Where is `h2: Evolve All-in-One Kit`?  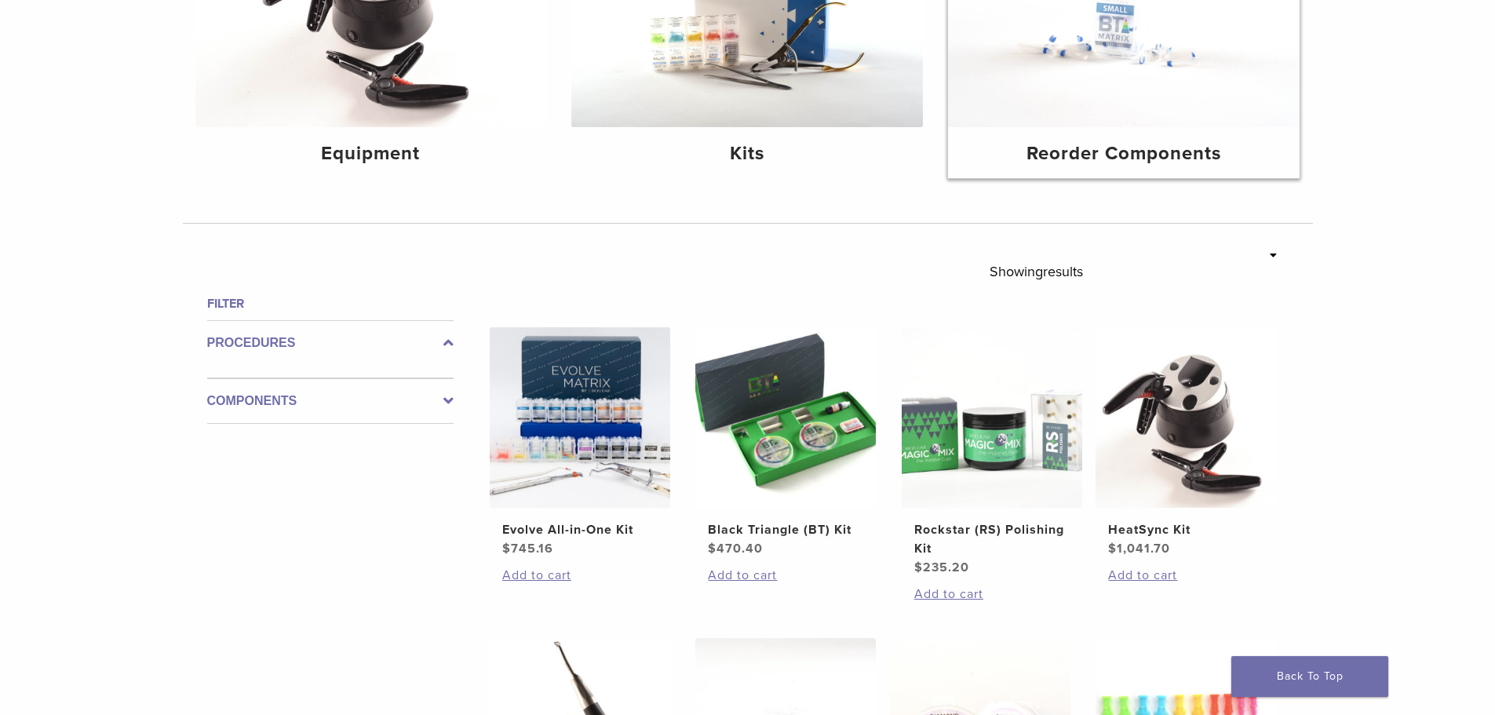
h2: Evolve All-in-One Kit is located at coordinates (580, 530).